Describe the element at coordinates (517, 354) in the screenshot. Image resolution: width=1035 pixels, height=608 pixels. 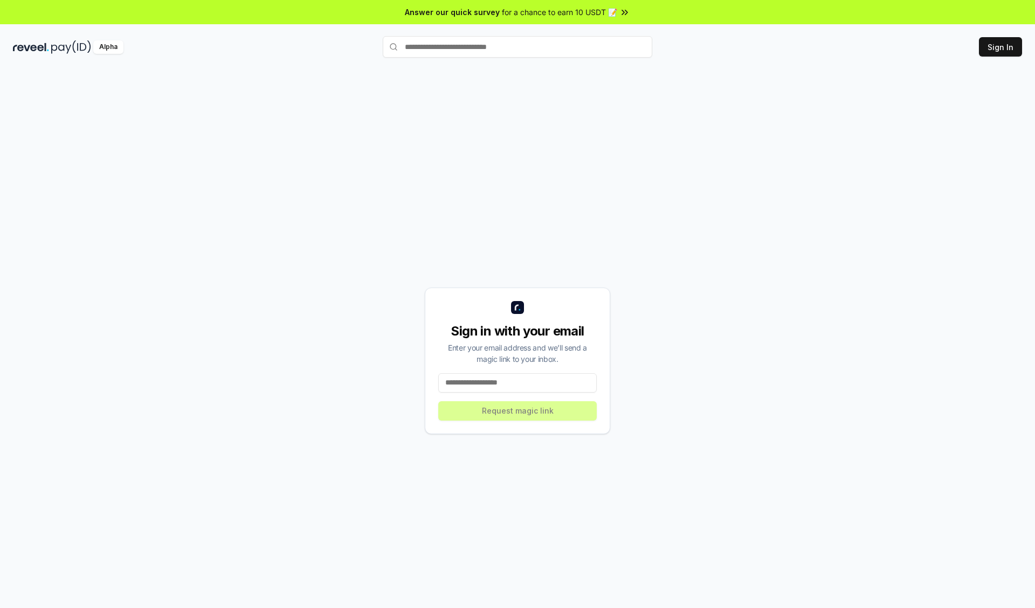
I see `div: Enter your email address and we’ll send a magic link to your inbox.` at that location.